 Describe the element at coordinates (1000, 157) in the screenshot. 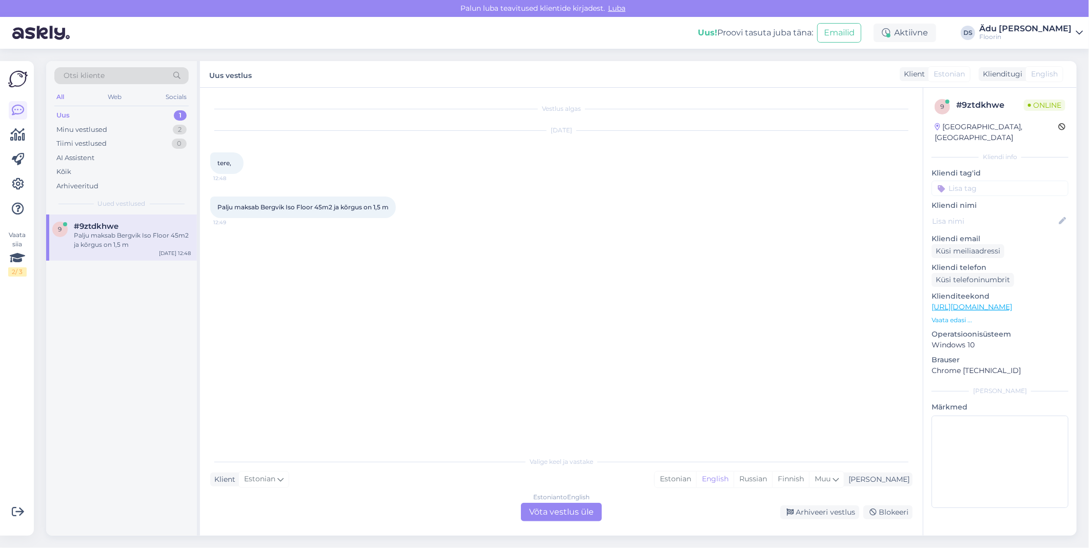

I see `div: Kliendi info` at that location.